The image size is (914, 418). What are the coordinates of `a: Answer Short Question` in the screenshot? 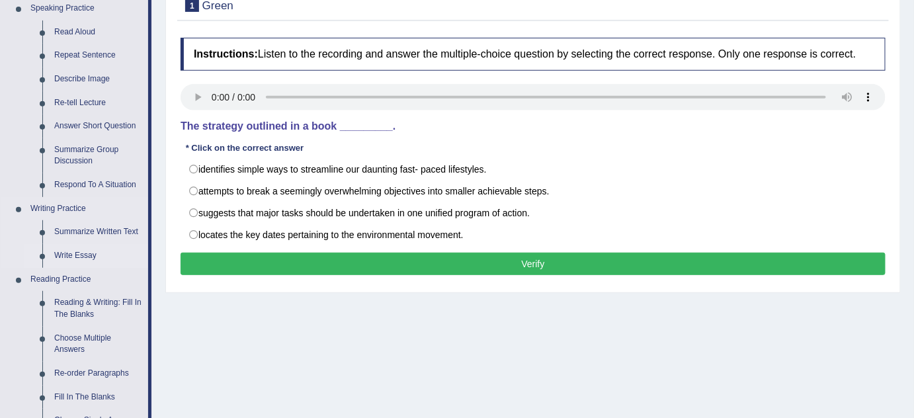 It's located at (98, 126).